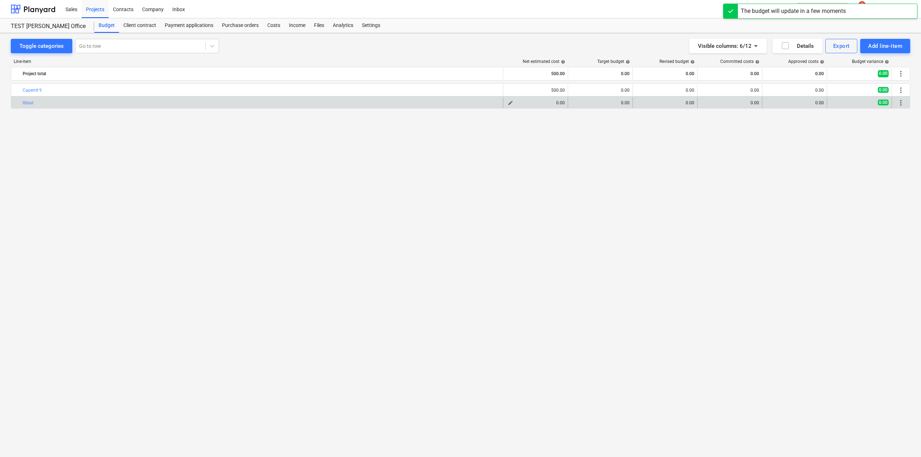 Image resolution: width=921 pixels, height=457 pixels. Describe the element at coordinates (728, 46) in the screenshot. I see `div: Visible columns : 6/12` at that location.